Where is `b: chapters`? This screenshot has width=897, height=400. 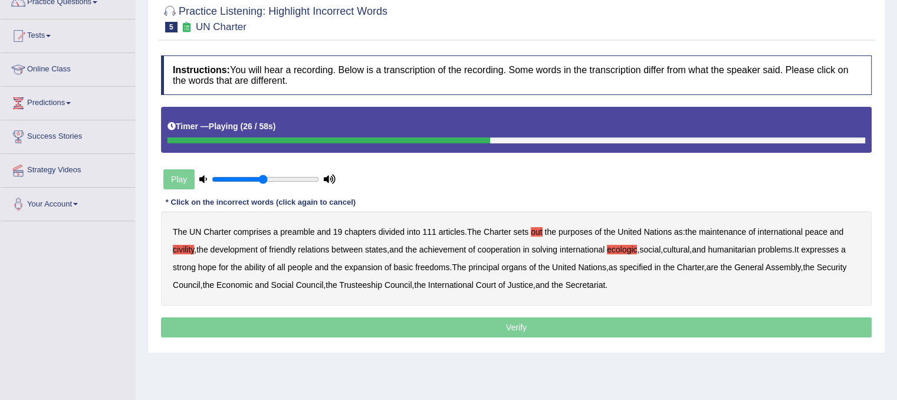 b: chapters is located at coordinates (360, 232).